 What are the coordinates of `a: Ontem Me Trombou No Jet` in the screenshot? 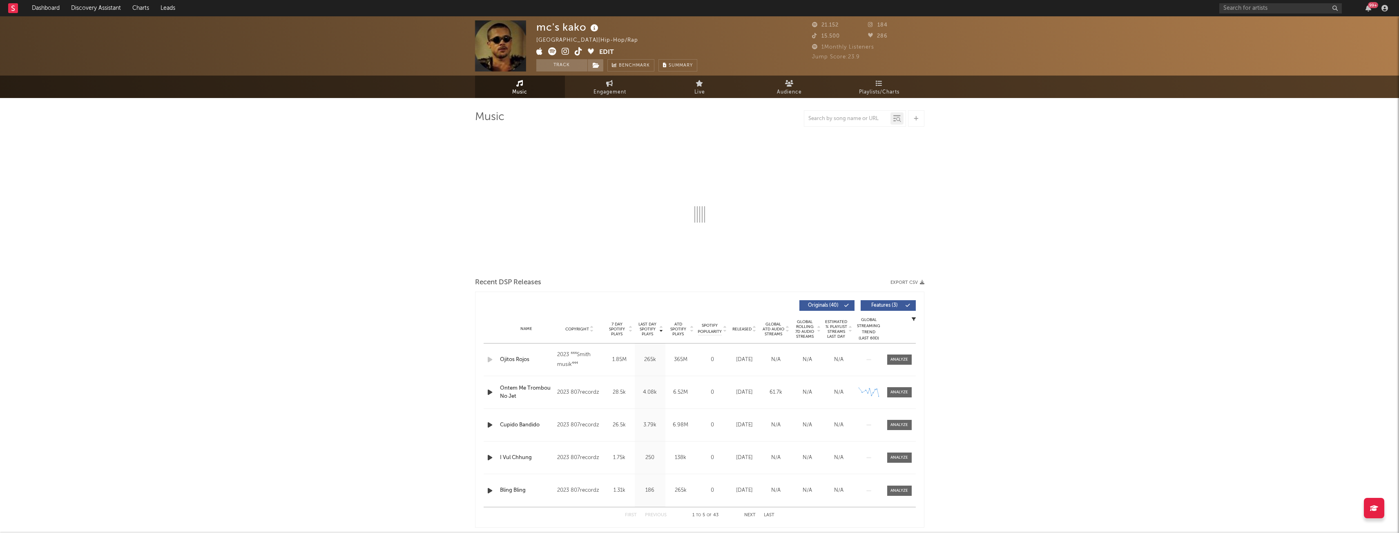 It's located at (526, 392).